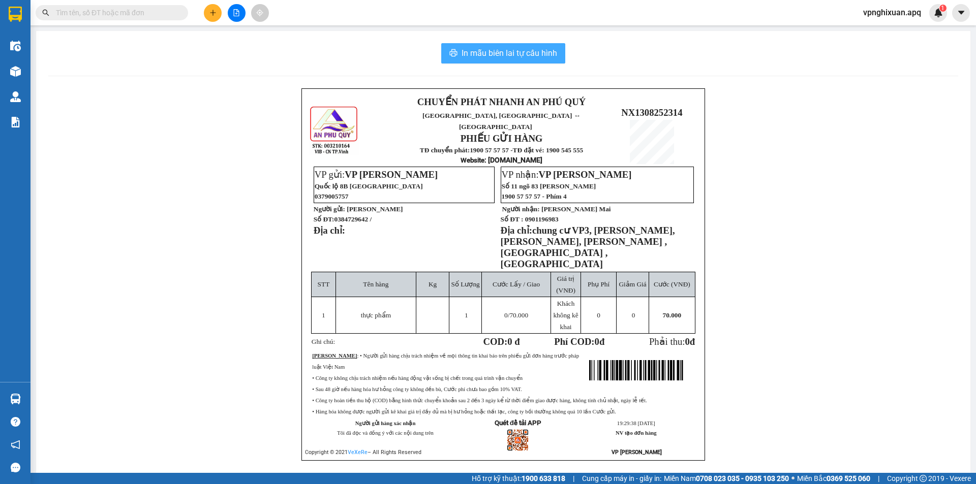 The image size is (976, 484). I want to click on span: Phụ Phí, so click(598, 284).